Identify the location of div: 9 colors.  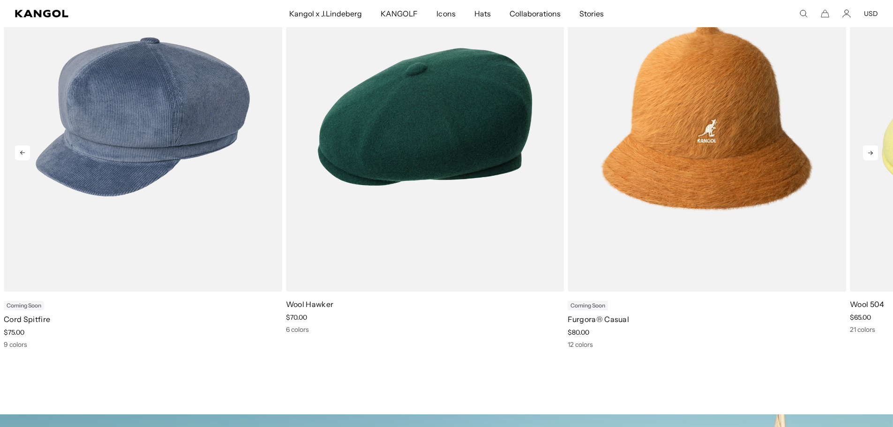
(143, 345).